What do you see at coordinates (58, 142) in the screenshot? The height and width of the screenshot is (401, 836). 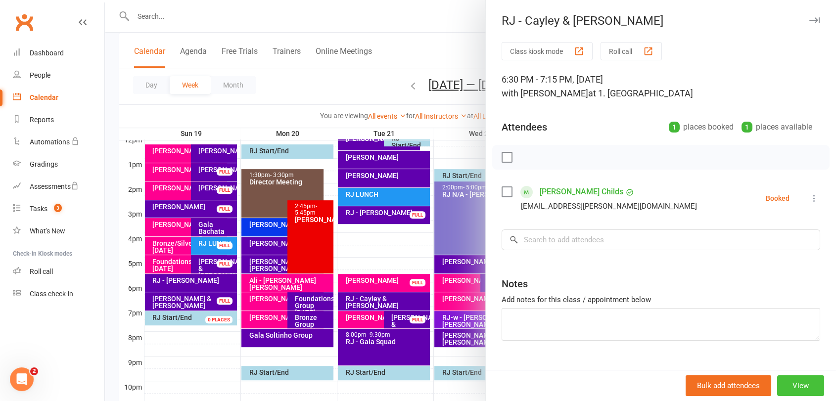 I see `a: Automations` at bounding box center [58, 142].